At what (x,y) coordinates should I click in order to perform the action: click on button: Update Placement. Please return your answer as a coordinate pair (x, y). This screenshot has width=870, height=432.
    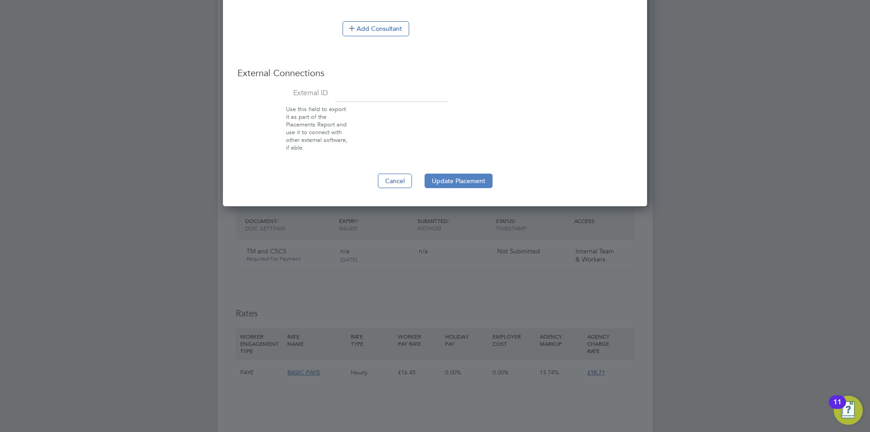
    Looking at the image, I should click on (458, 181).